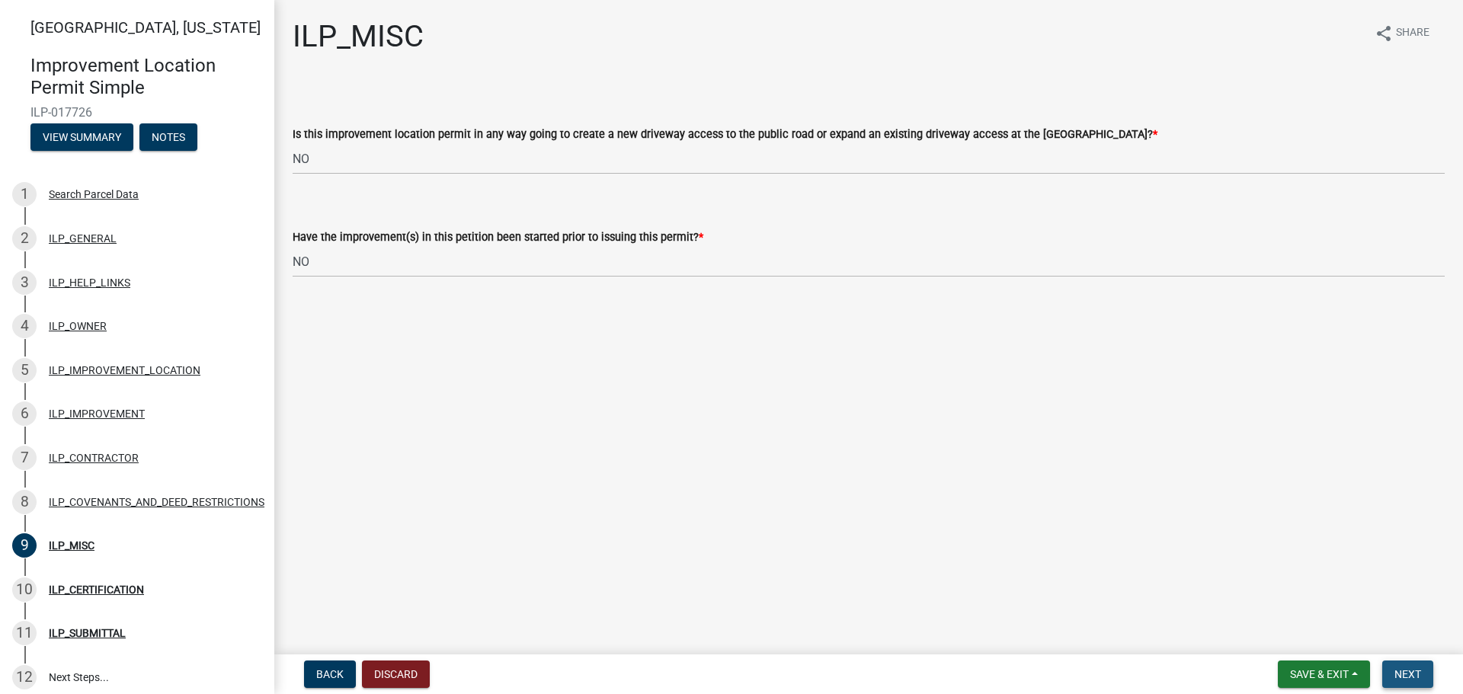  I want to click on button: Back, so click(330, 674).